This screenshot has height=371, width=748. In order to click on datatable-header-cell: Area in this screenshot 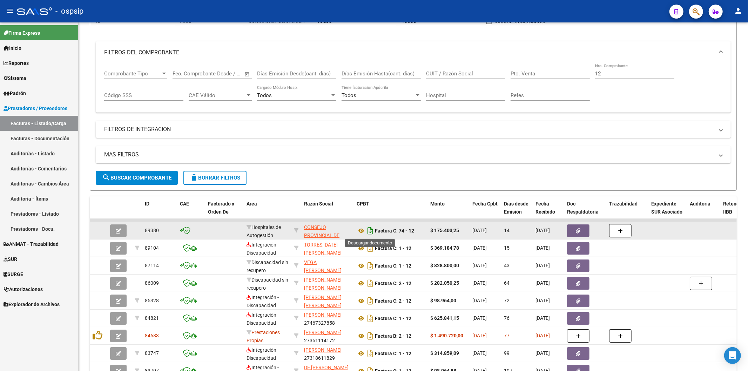, I will do `click(267, 212)`.